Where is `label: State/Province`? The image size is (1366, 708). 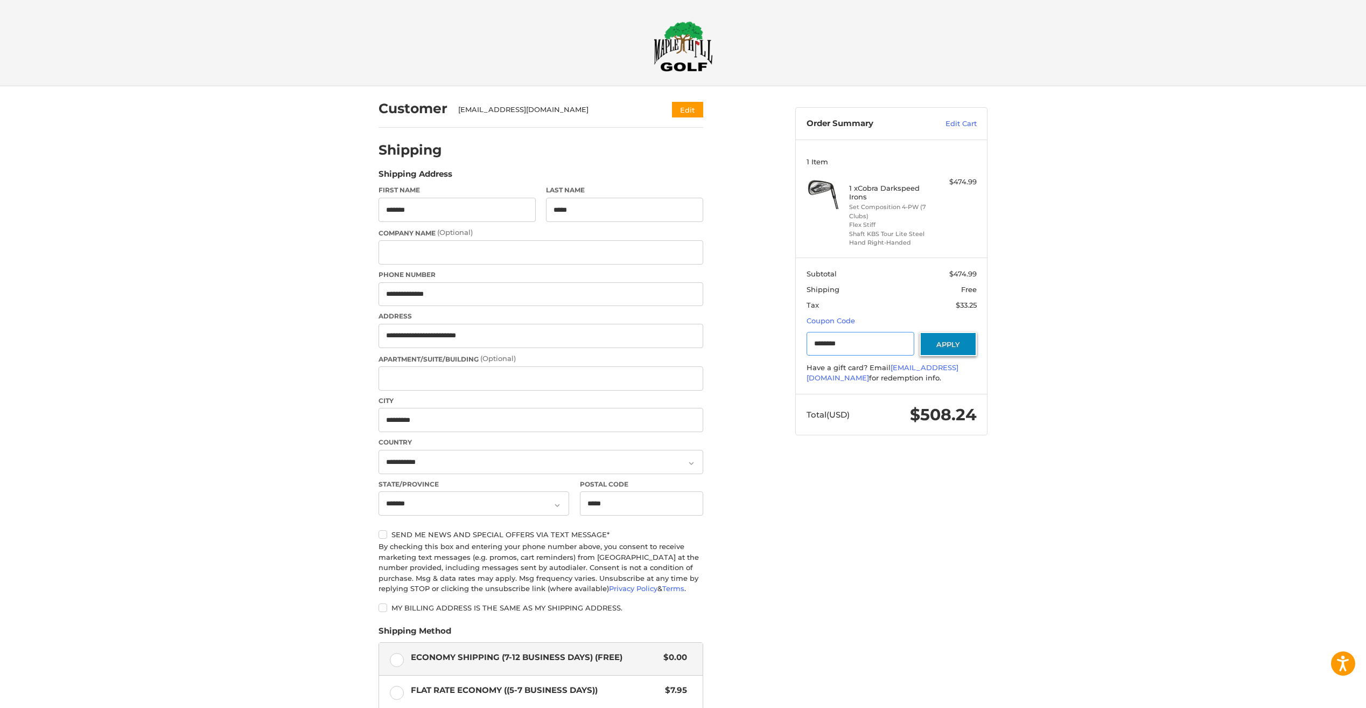 label: State/Province is located at coordinates (474, 484).